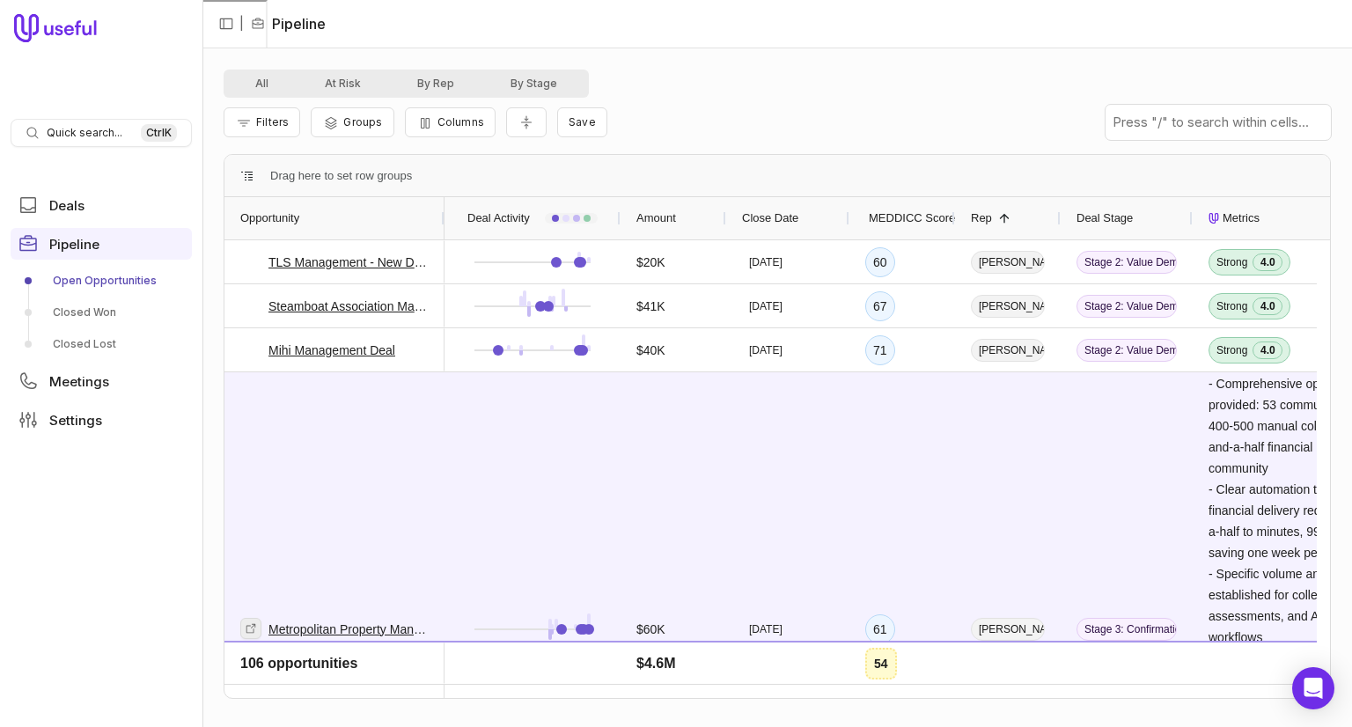  I want to click on a: Deals, so click(101, 205).